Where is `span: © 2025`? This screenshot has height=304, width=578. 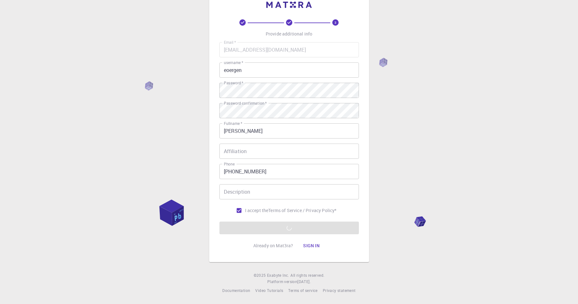
span: © 2025 is located at coordinates (261, 276).